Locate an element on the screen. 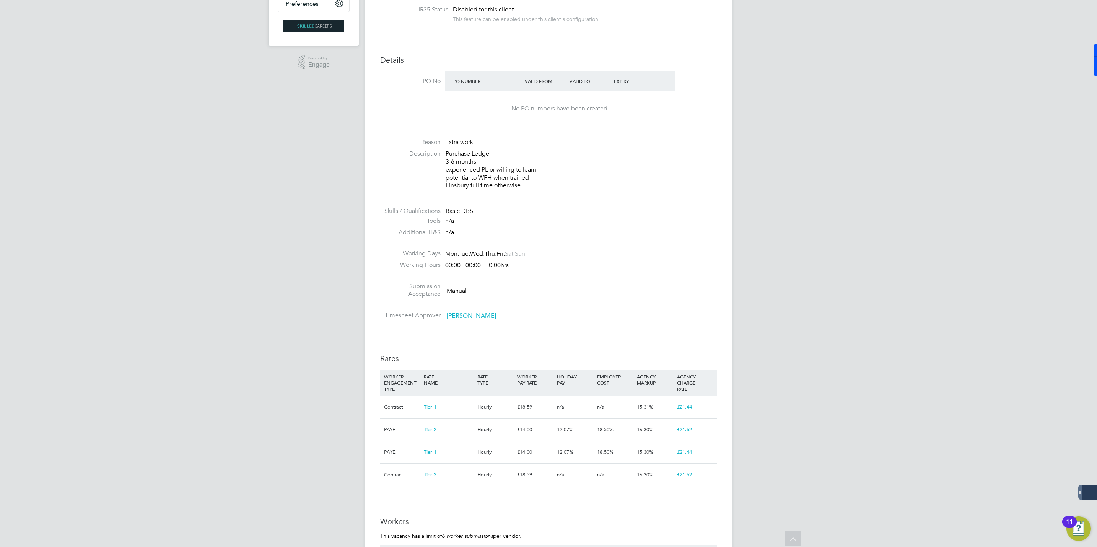  span: Fri, is located at coordinates (501, 254).